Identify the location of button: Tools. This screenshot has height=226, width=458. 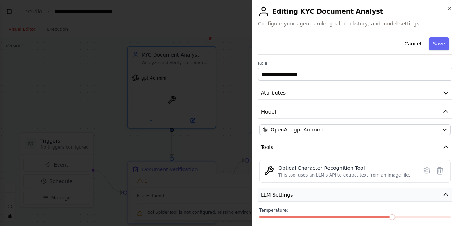
(355, 147).